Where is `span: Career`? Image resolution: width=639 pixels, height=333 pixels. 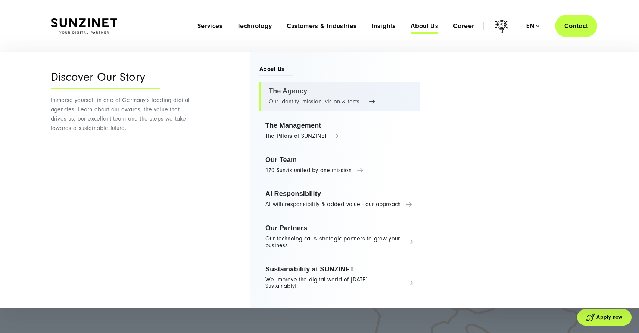 span: Career is located at coordinates (463, 26).